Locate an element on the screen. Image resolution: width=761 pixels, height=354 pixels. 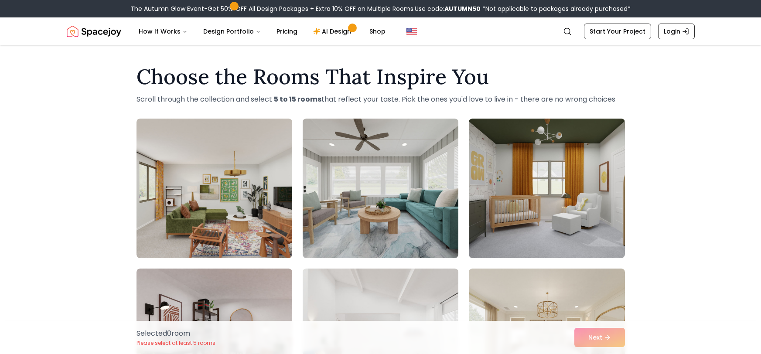
span: *Not applicable to packages already purchased* is located at coordinates (556, 9).